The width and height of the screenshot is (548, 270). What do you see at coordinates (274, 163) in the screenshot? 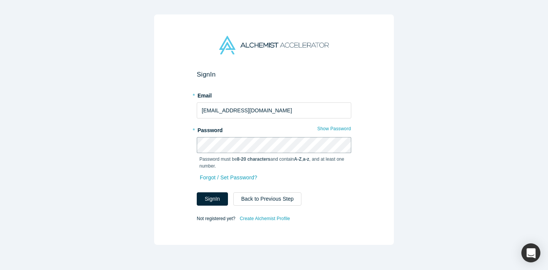
I see `p: Password must be and contain , , and at least one number.` at bounding box center [274, 163].